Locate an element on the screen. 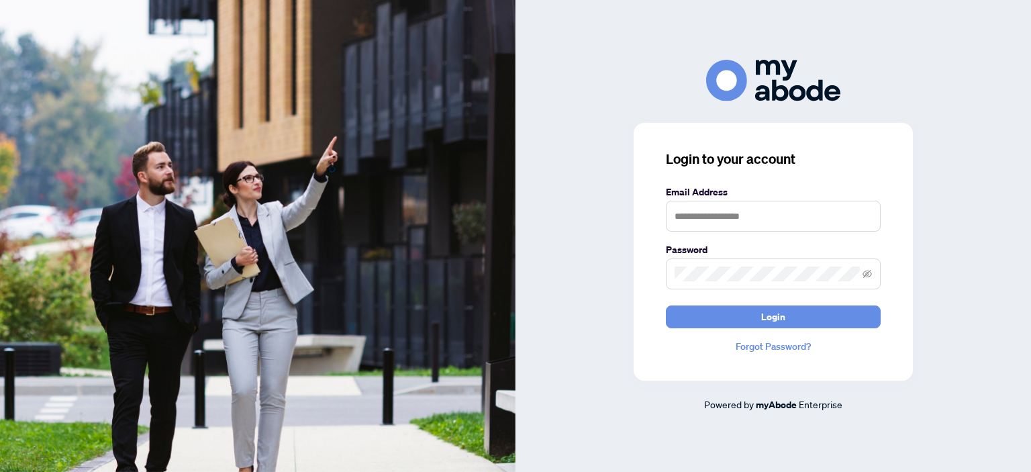  img: ma-logo is located at coordinates (773, 80).